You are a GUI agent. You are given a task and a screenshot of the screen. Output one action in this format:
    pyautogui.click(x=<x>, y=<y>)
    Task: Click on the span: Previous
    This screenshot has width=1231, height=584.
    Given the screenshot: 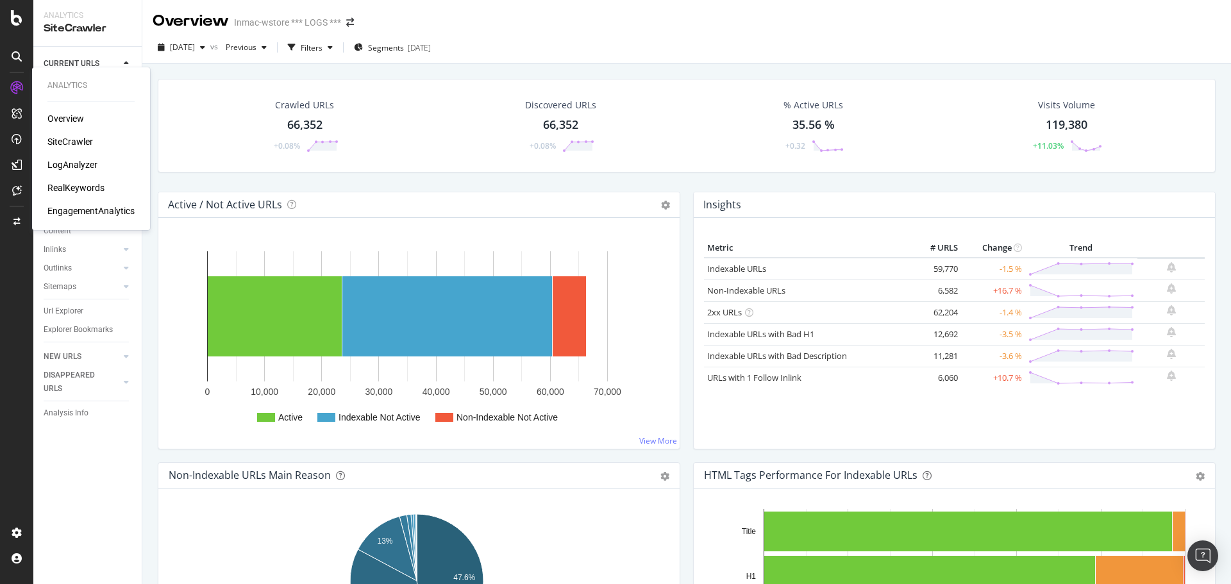 What is the action you would take?
    pyautogui.click(x=238, y=47)
    